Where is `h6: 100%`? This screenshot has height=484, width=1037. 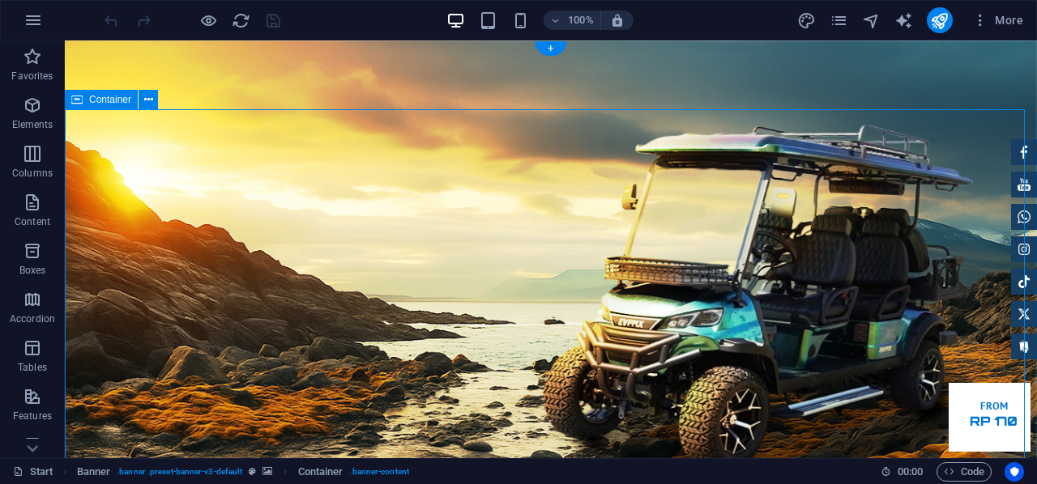
h6: 100% is located at coordinates (581, 20).